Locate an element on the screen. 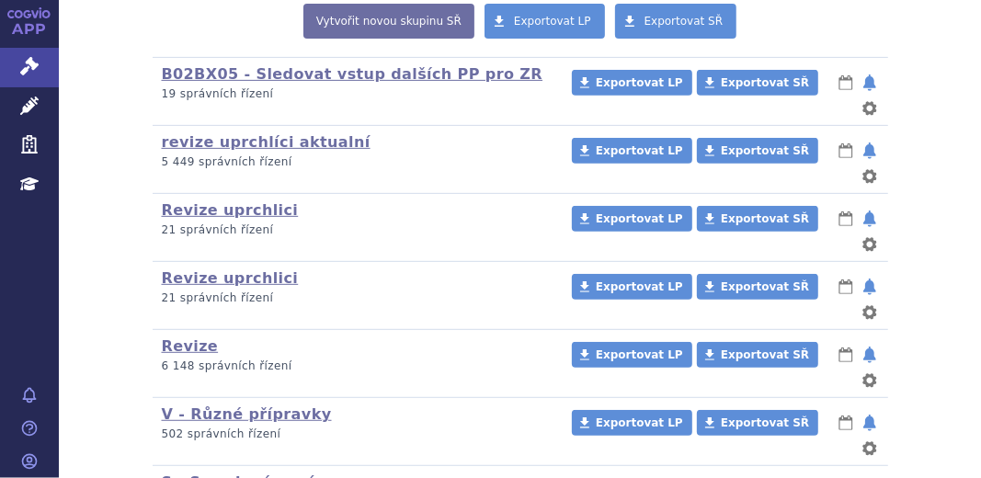 The height and width of the screenshot is (478, 981). p: 5 449 správních řízení is located at coordinates (358, 162).